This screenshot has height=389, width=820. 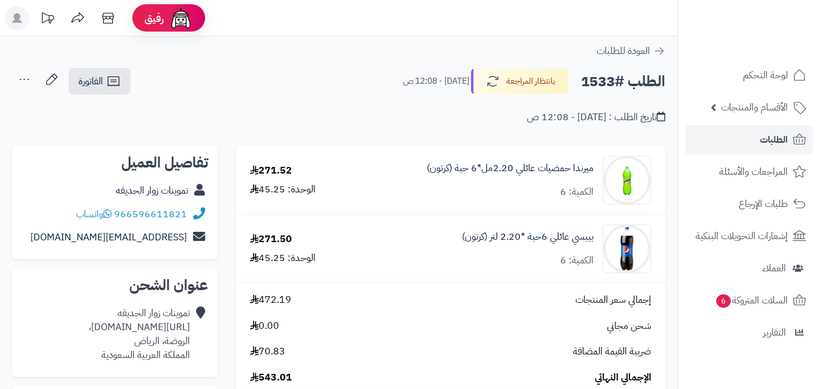 I want to click on span: طلبات الإرجاع, so click(x=763, y=204).